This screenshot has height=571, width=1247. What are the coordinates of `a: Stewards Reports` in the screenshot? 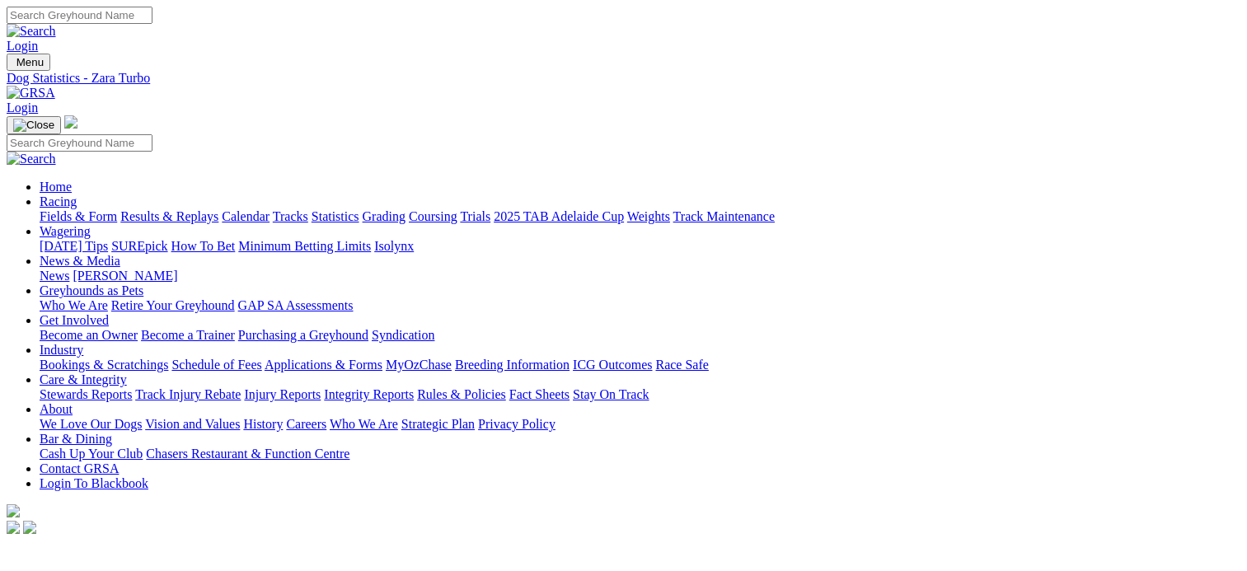 It's located at (86, 394).